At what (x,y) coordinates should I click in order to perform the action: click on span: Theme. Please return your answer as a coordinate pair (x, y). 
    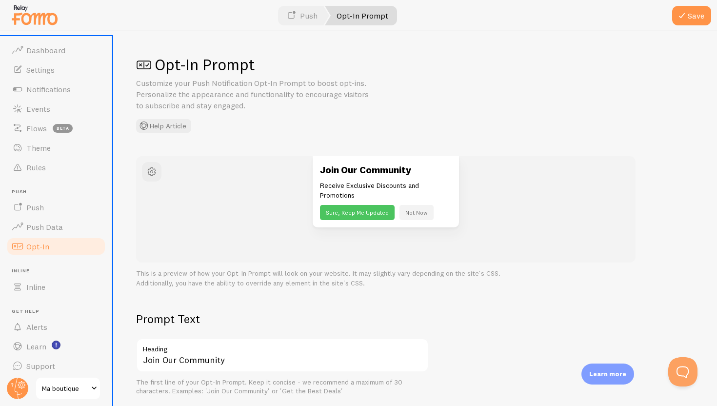
    Looking at the image, I should click on (39, 148).